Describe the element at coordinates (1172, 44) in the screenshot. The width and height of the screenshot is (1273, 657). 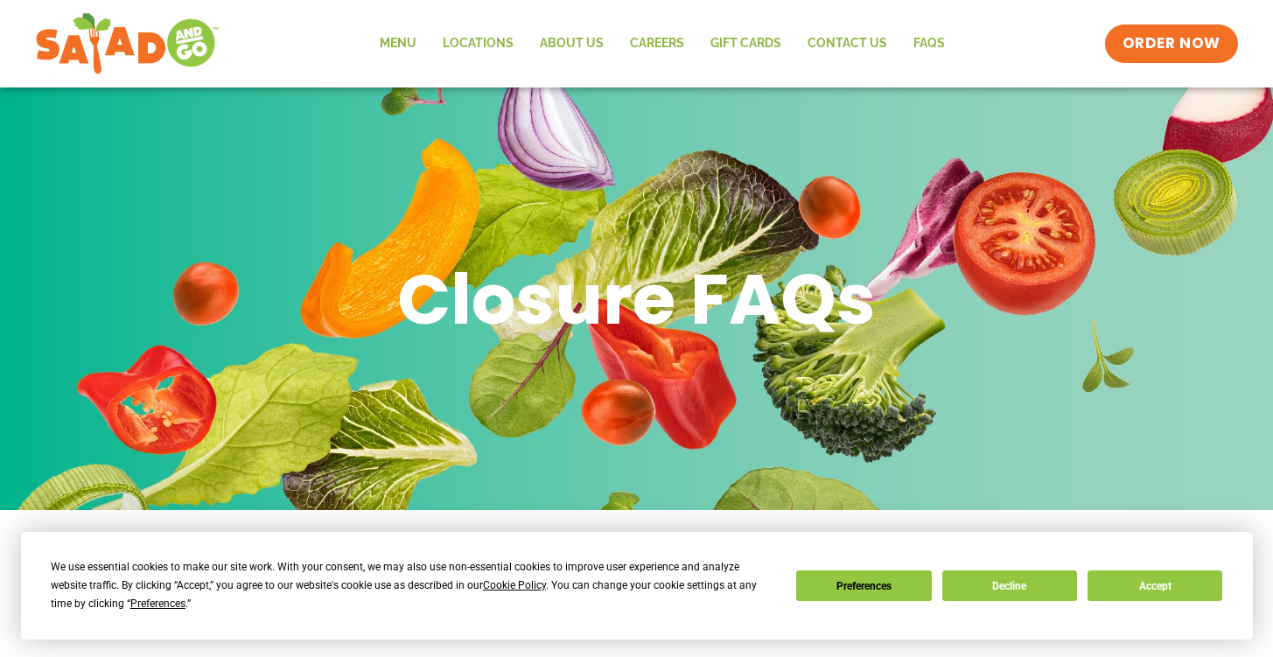
I see `span: ORDER NOW` at that location.